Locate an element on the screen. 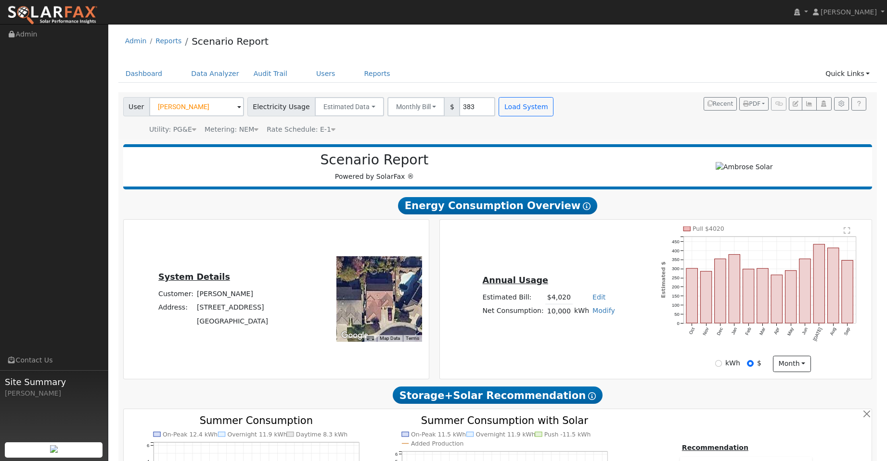 The image size is (887, 461). button: Monthly Bill is located at coordinates (416, 107).